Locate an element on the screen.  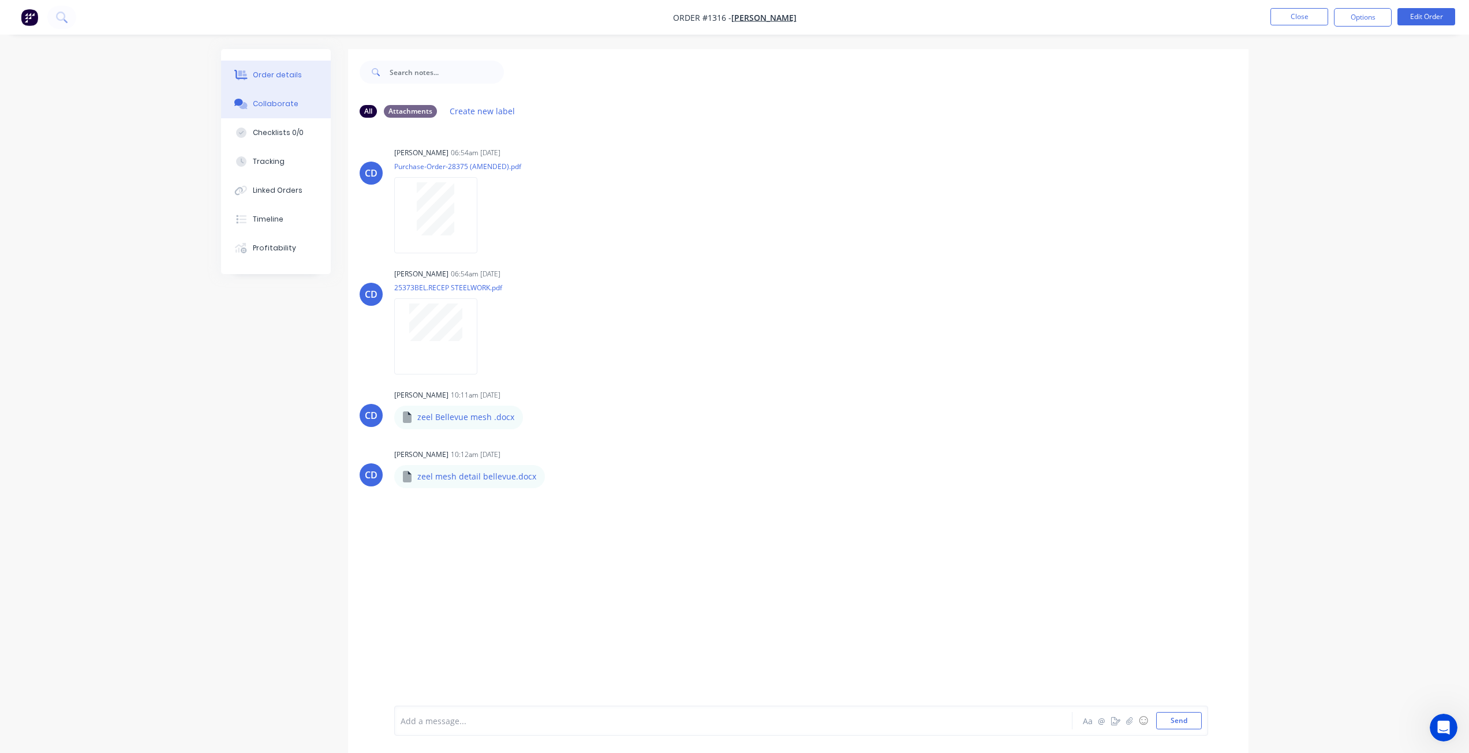
div: Timeline is located at coordinates (268, 219).